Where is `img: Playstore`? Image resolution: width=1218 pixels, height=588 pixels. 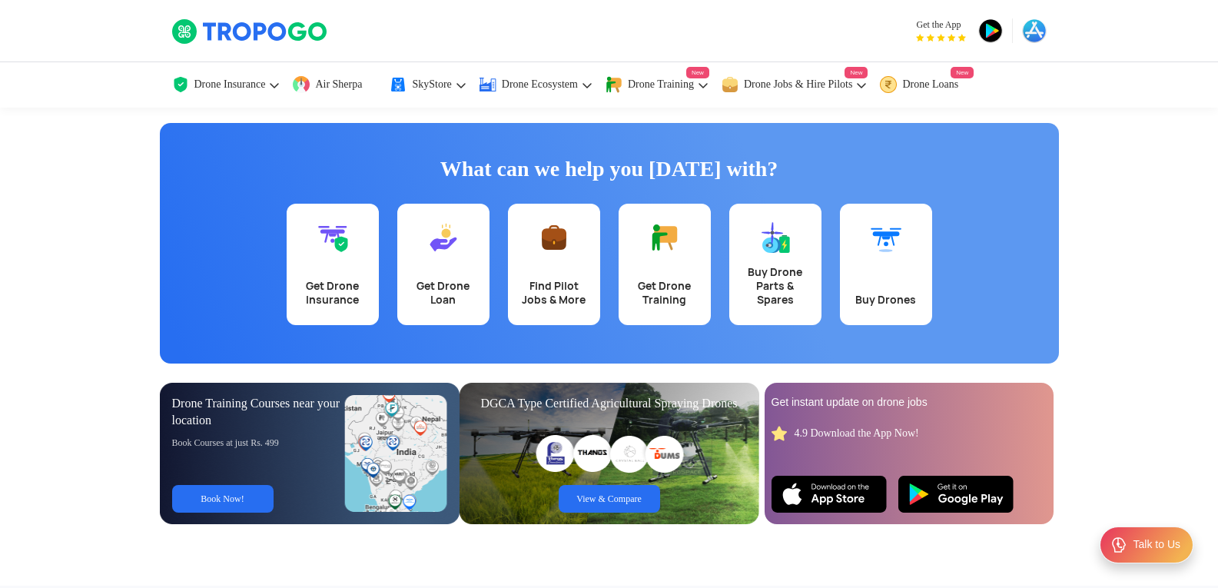
img: Playstore is located at coordinates (956, 494).